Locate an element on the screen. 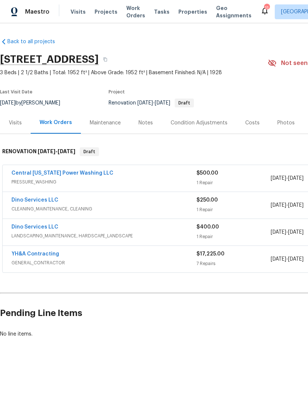  span: Geo Assignments is located at coordinates (234, 12).